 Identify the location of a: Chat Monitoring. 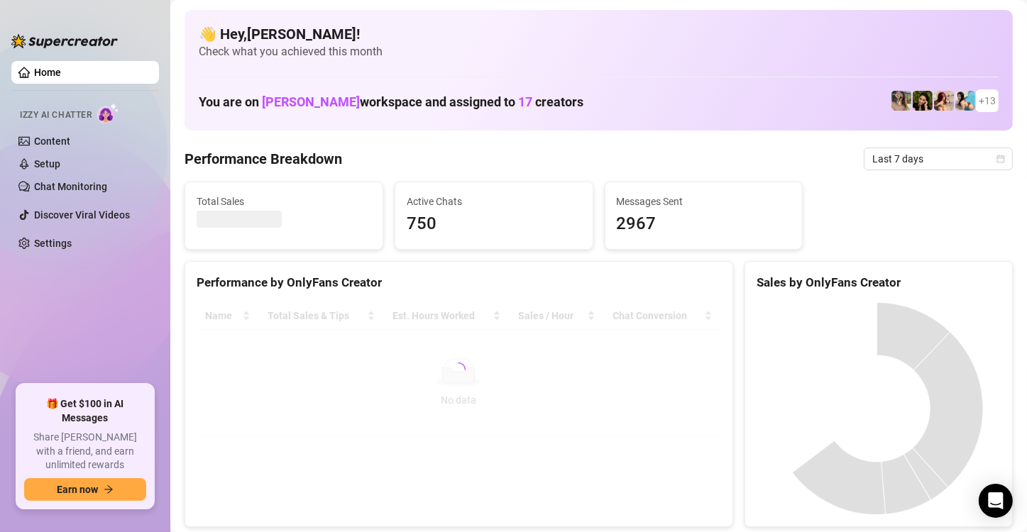
(70, 187).